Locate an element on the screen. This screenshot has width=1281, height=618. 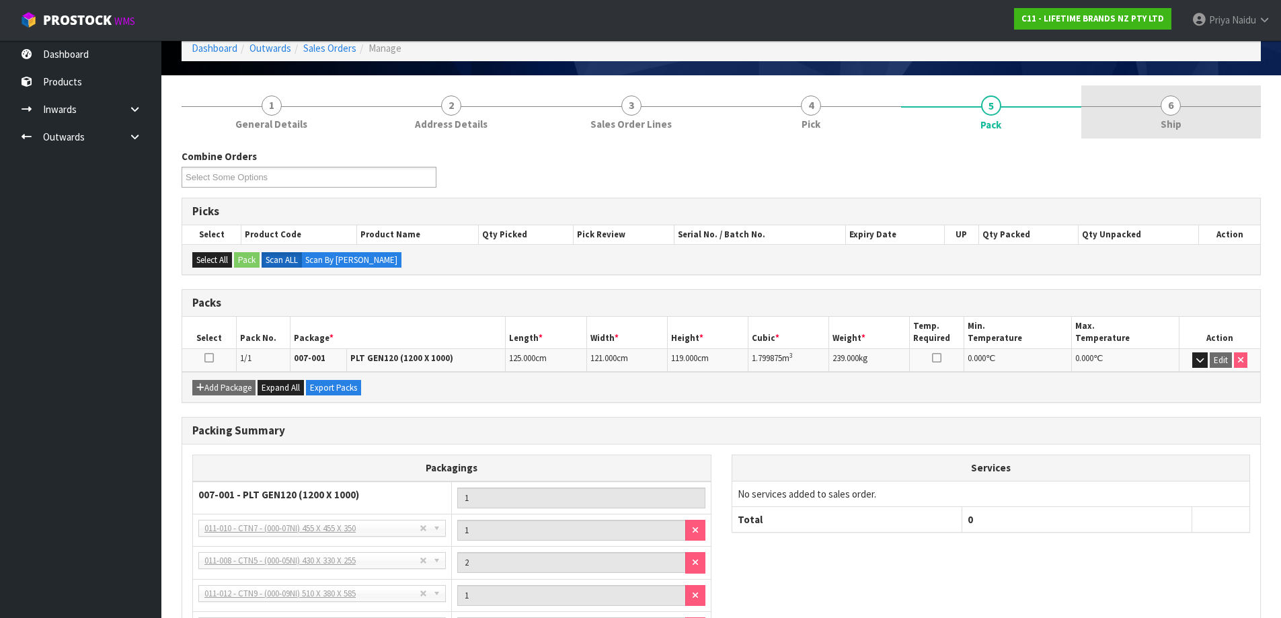
span: 125.000 is located at coordinates (522, 358).